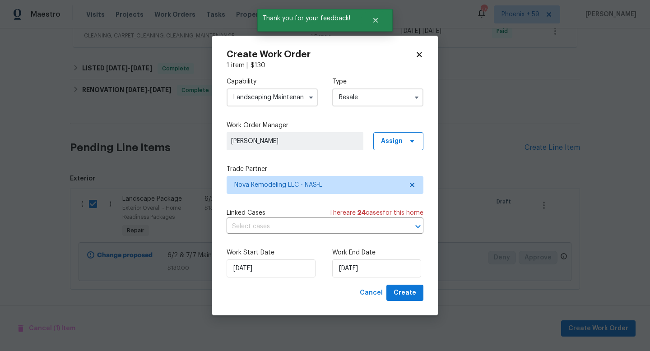 The height and width of the screenshot is (351, 650). I want to click on span: Cancel, so click(371, 293).